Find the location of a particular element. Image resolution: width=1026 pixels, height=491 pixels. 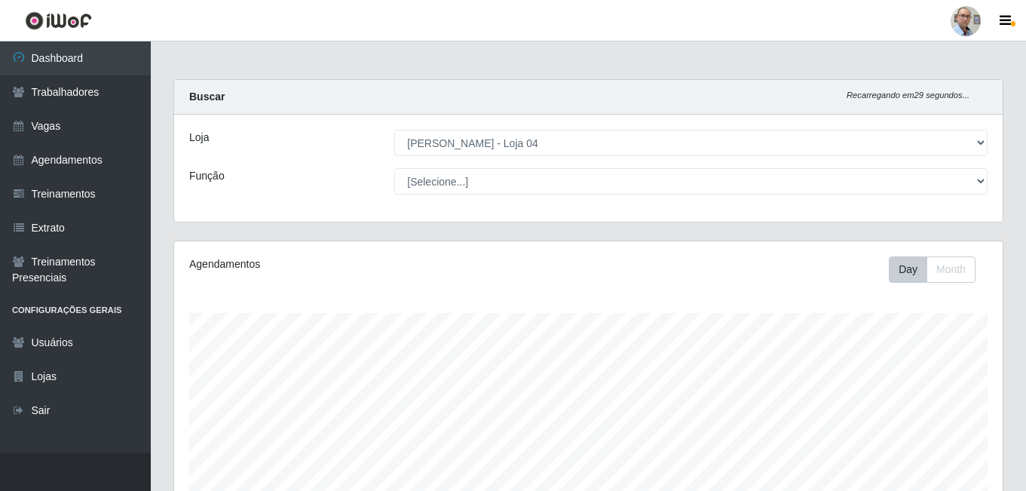

button: Month is located at coordinates (951, 269).